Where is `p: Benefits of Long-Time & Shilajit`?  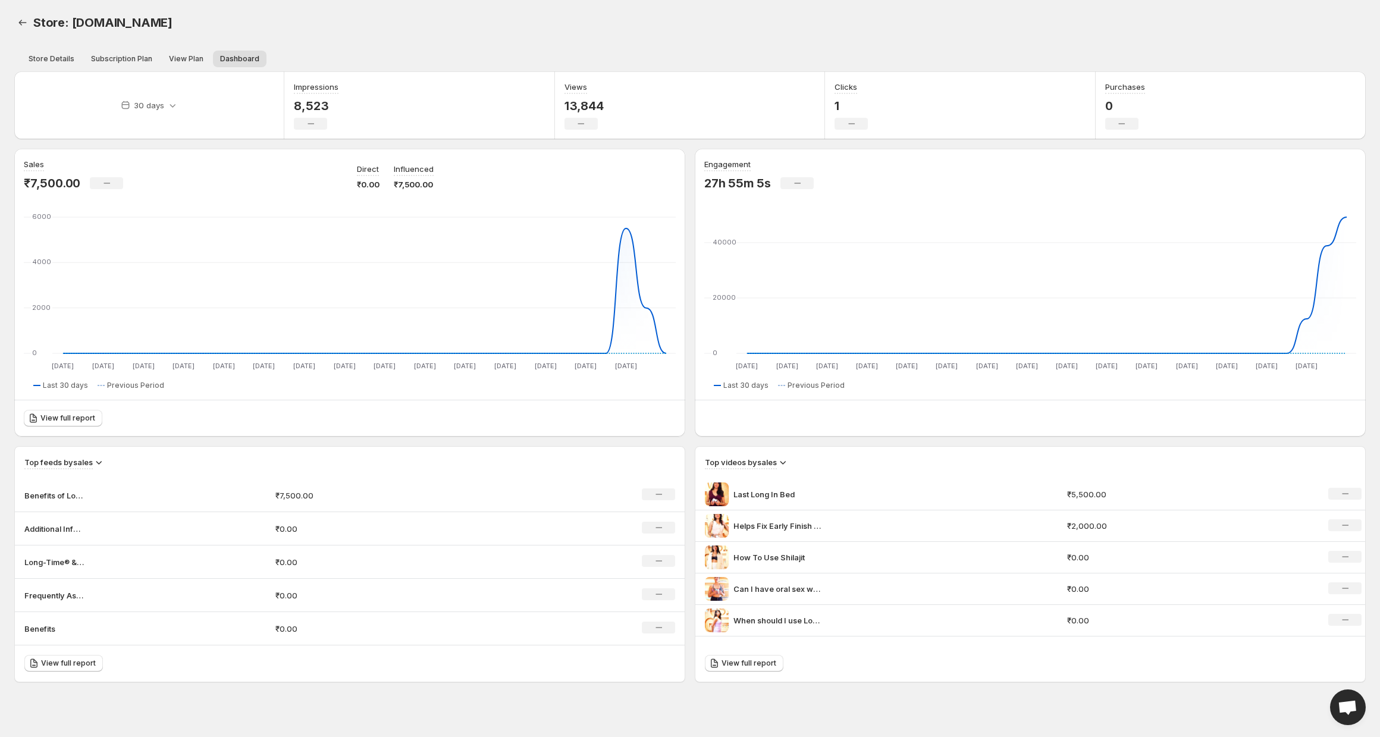 p: Benefits of Long-Time & Shilajit is located at coordinates (54, 496).